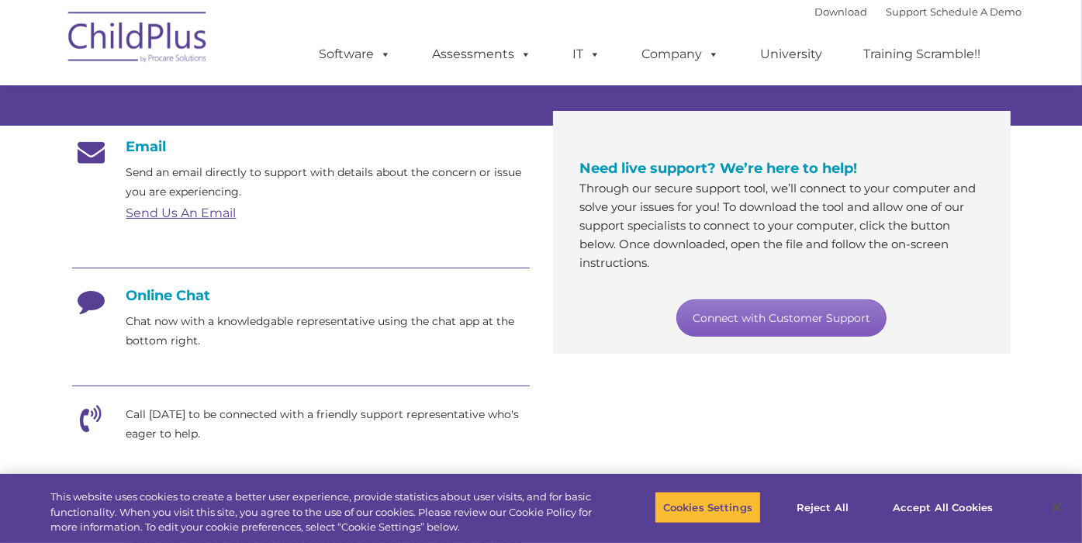 This screenshot has height=543, width=1082. I want to click on h4: Email, so click(301, 147).